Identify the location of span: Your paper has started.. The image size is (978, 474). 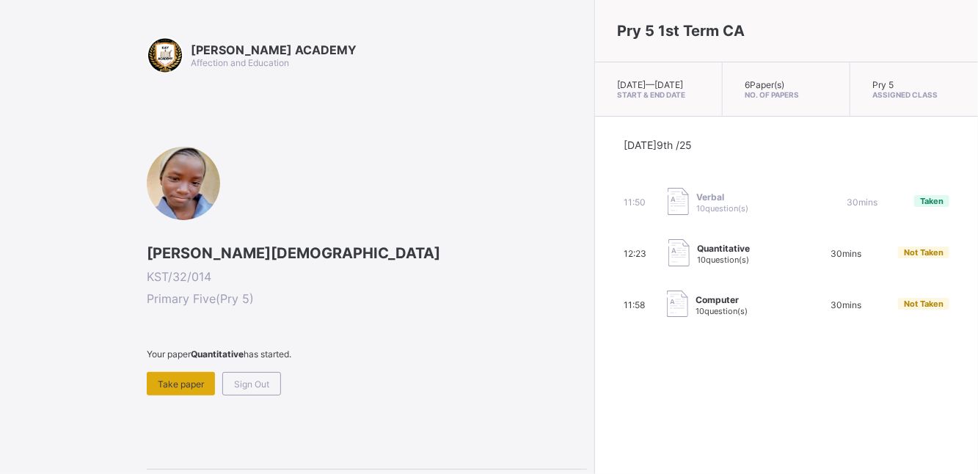
(367, 354).